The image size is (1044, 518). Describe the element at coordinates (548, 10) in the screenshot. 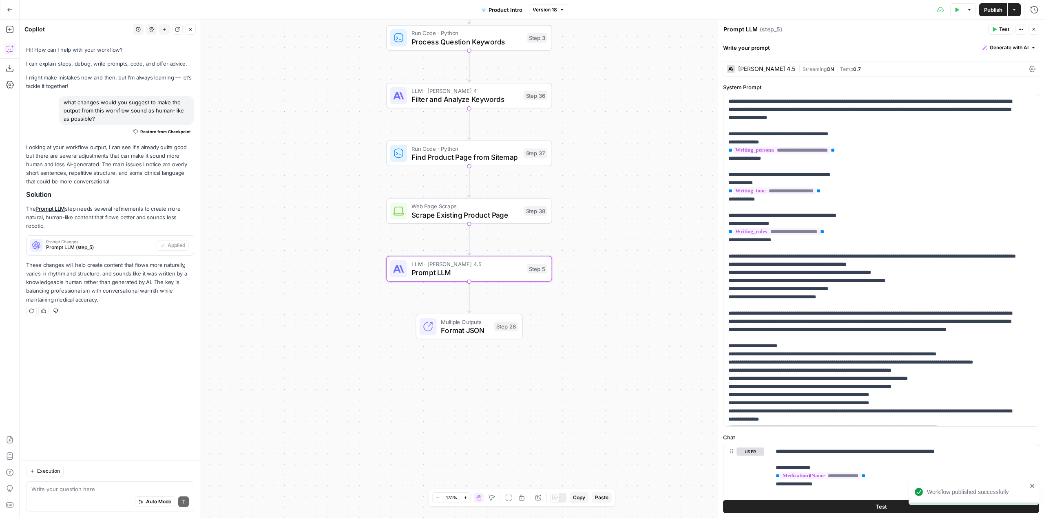

I see `button: Version 18` at that location.